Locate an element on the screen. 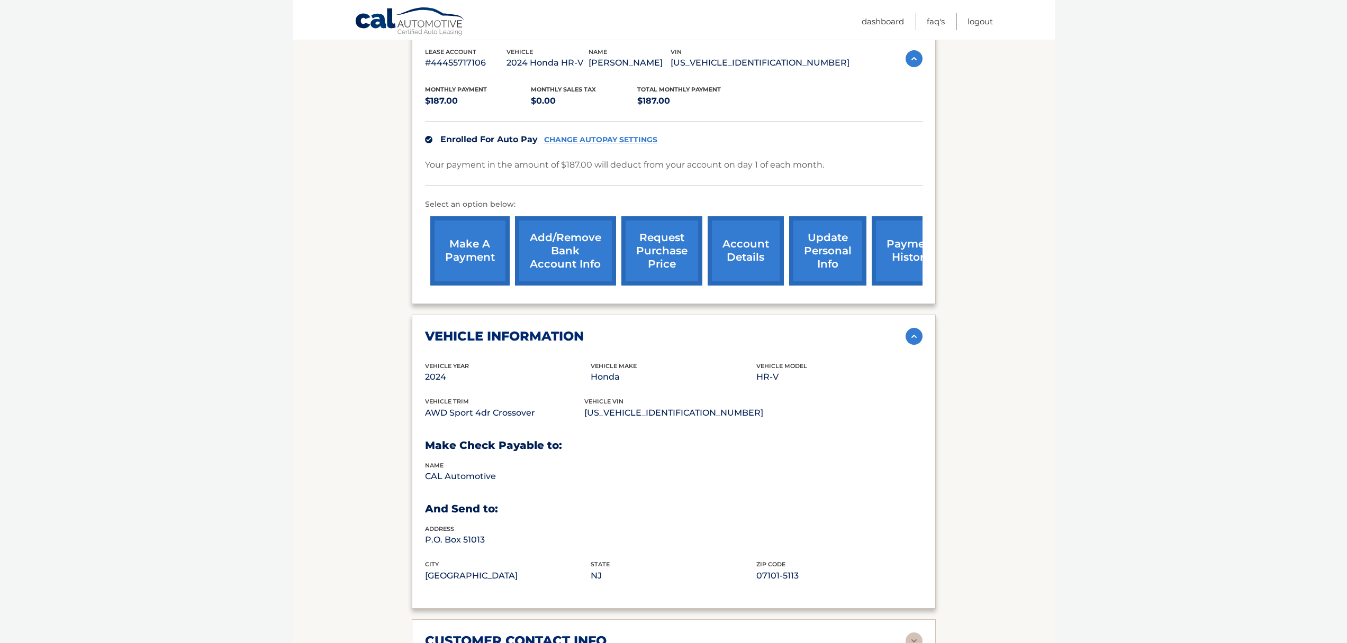  a: Cal Automotive is located at coordinates (410, 22).